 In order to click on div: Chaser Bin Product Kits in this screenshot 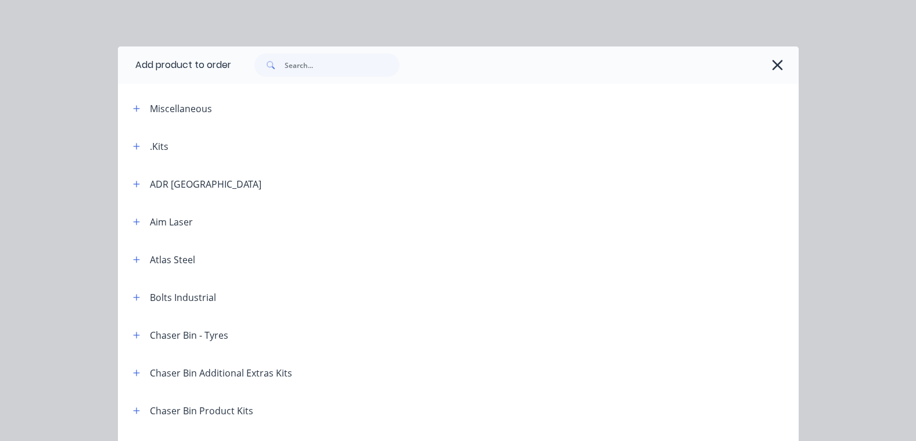, I will do `click(202, 411)`.